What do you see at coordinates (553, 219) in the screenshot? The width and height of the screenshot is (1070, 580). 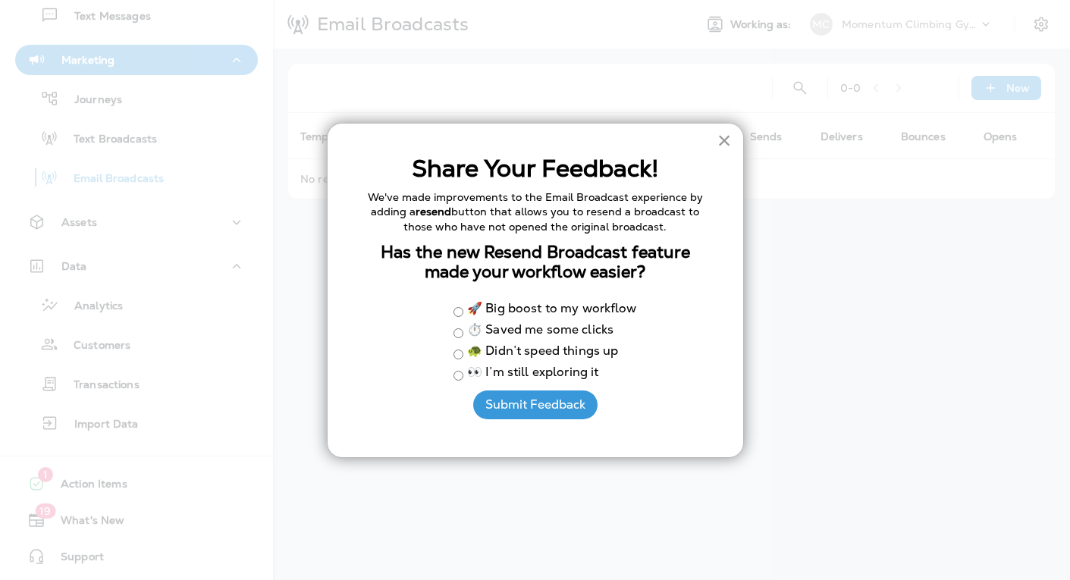 I see `span: button that allows you to resend a broadcast to those who have not opened the original broadcast.` at bounding box center [553, 219].